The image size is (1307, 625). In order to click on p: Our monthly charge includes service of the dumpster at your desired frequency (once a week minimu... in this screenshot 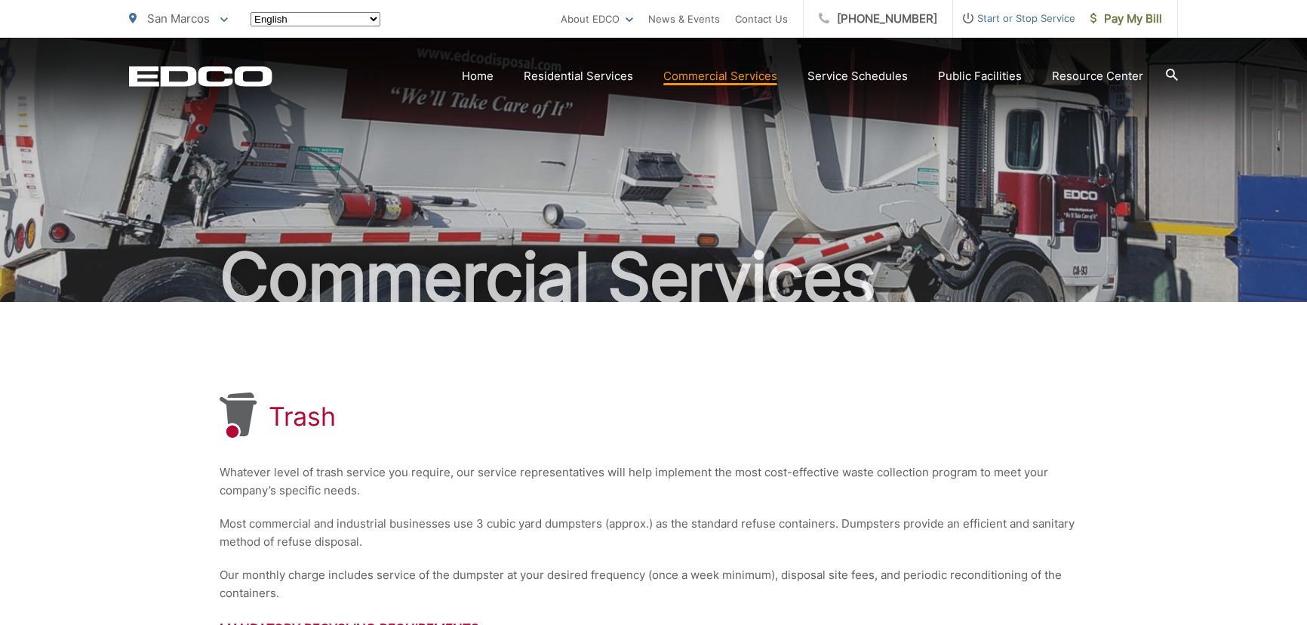, I will do `click(653, 584)`.